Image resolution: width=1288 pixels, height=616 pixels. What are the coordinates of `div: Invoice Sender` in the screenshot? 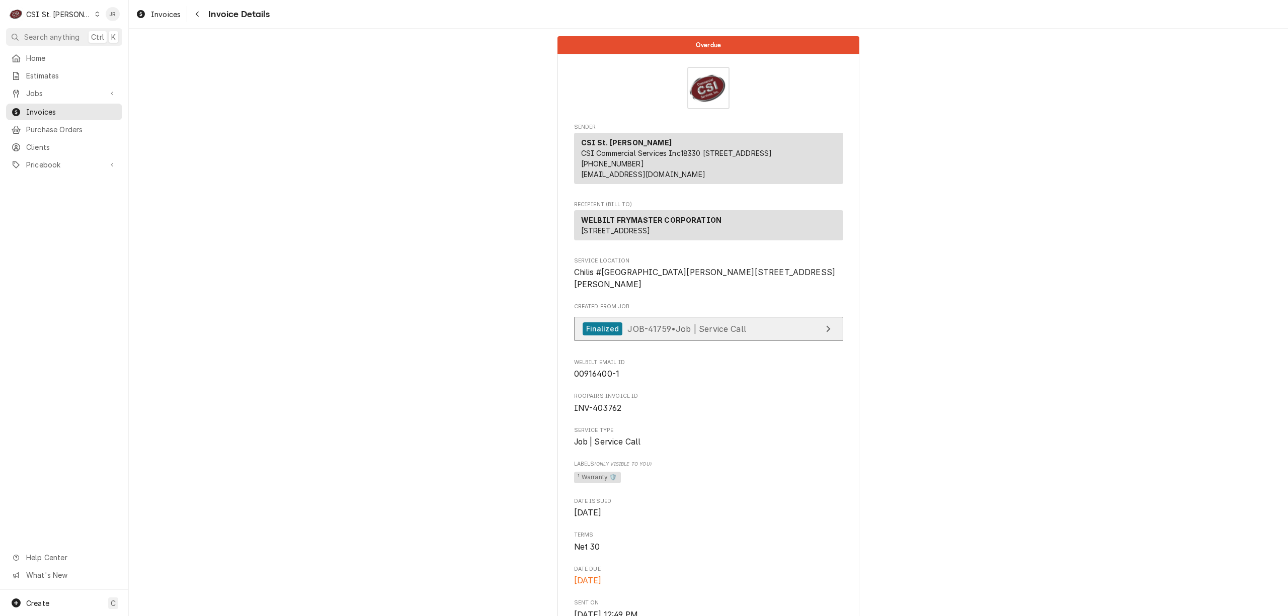 It's located at (708, 156).